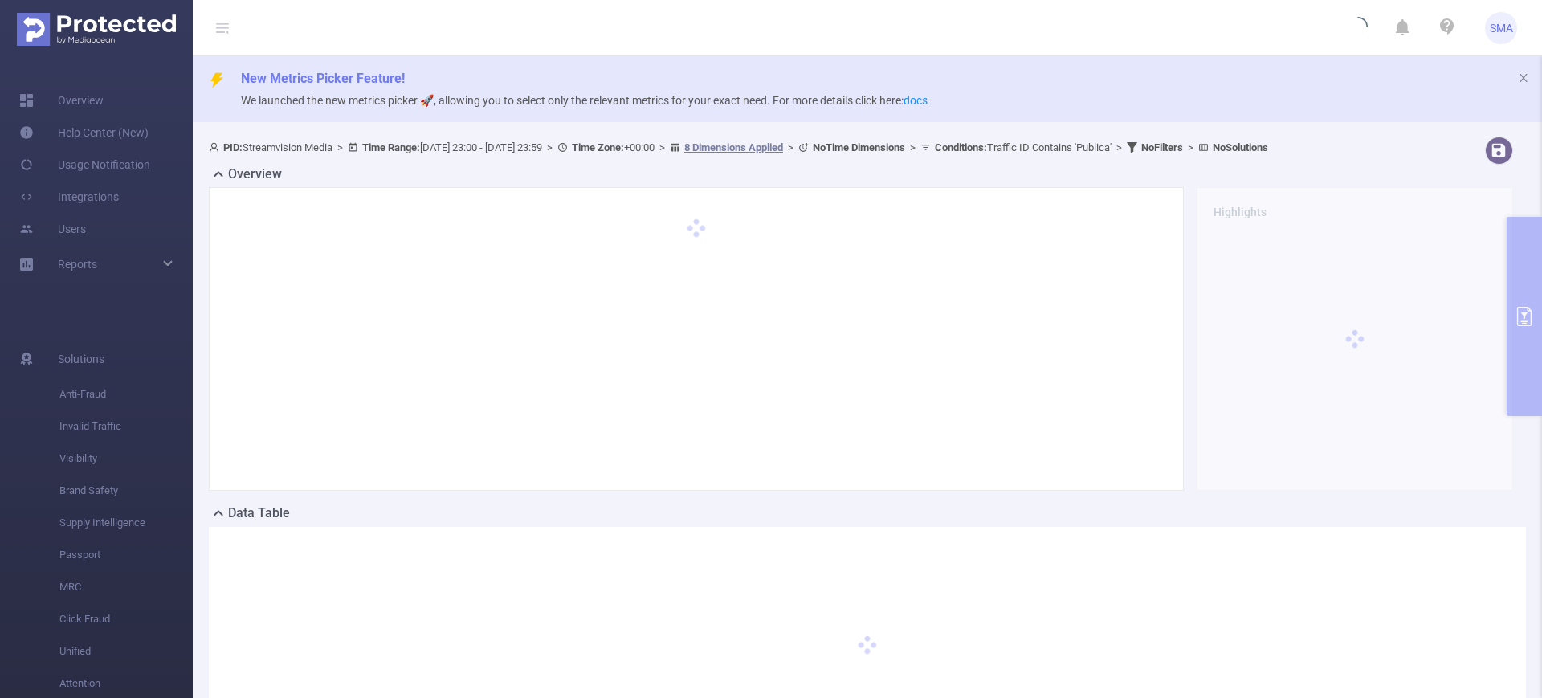 This screenshot has width=1542, height=698. Describe the element at coordinates (858, 147) in the screenshot. I see `b: No Time Dimensions` at that location.